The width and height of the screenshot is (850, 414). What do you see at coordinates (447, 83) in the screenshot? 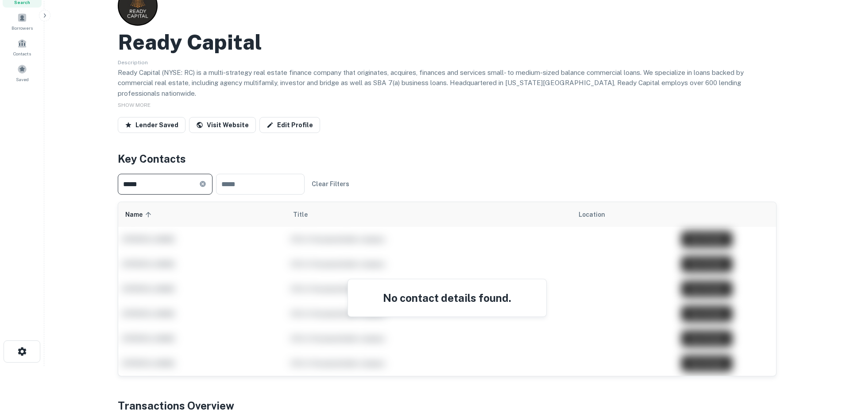
I see `p: Ready Capital (NYSE: RC) is a multi-strategy real estate finance company that originates, acquire...` at bounding box center [447, 83].